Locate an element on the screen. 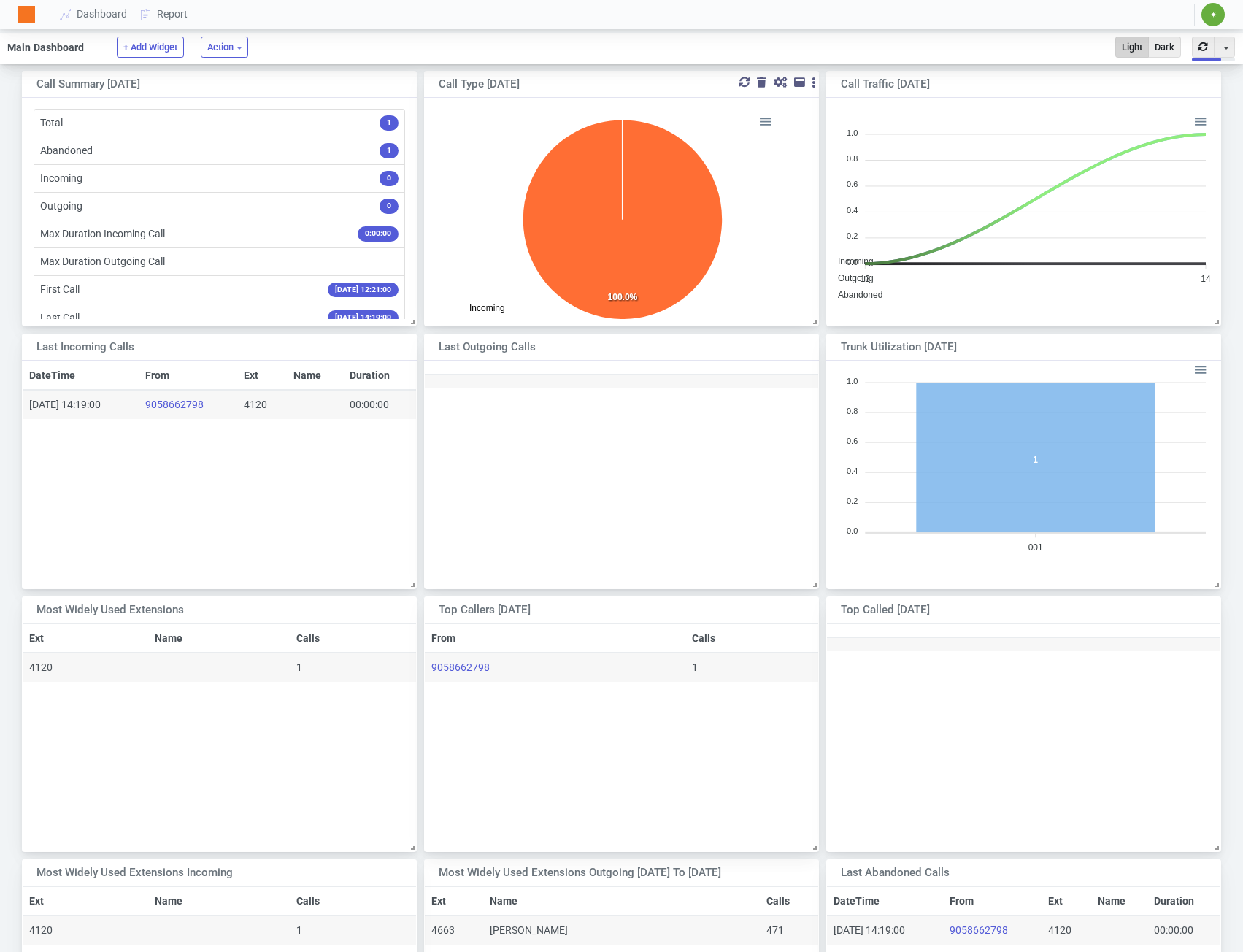 This screenshot has height=952, width=1243. div: Last Outgoing Calls is located at coordinates (603, 347).